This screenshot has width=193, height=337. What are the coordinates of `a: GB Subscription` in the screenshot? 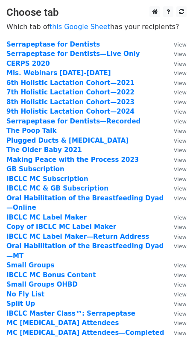 It's located at (35, 169).